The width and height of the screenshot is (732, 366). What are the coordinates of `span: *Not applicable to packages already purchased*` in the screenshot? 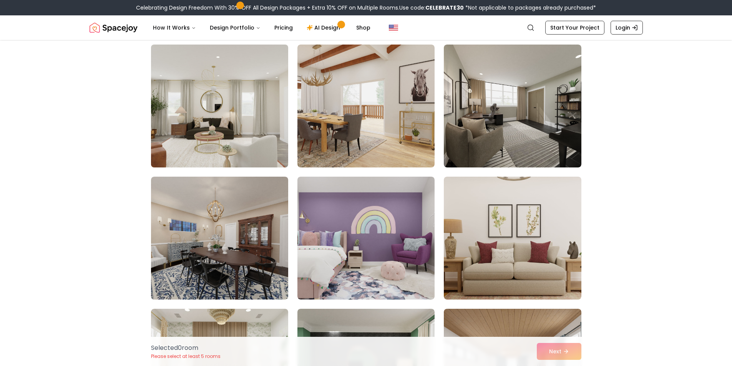 It's located at (530, 8).